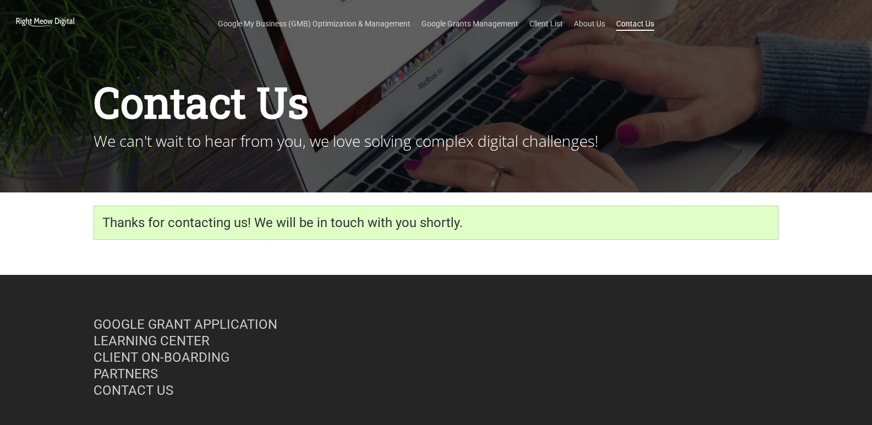 The image size is (872, 425). Describe the element at coordinates (635, 24) in the screenshot. I see `a: Contact Us` at that location.